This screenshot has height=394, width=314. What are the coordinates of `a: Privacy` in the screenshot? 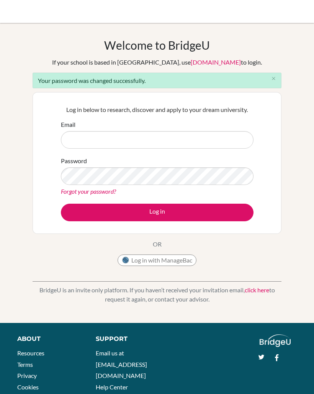 It's located at (27, 376).